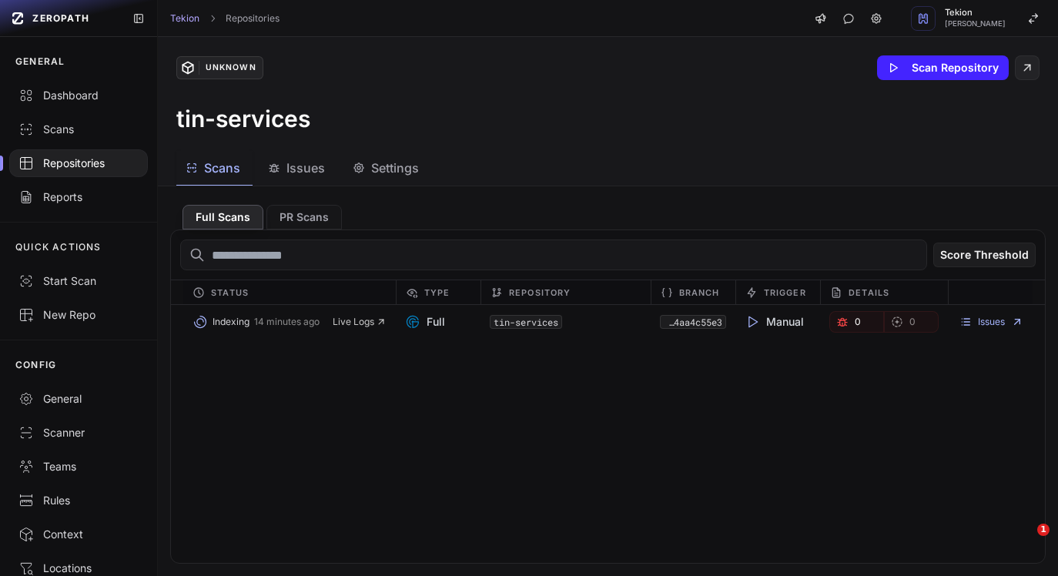  Describe the element at coordinates (79, 315) in the screenshot. I see `div: New Repo` at that location.